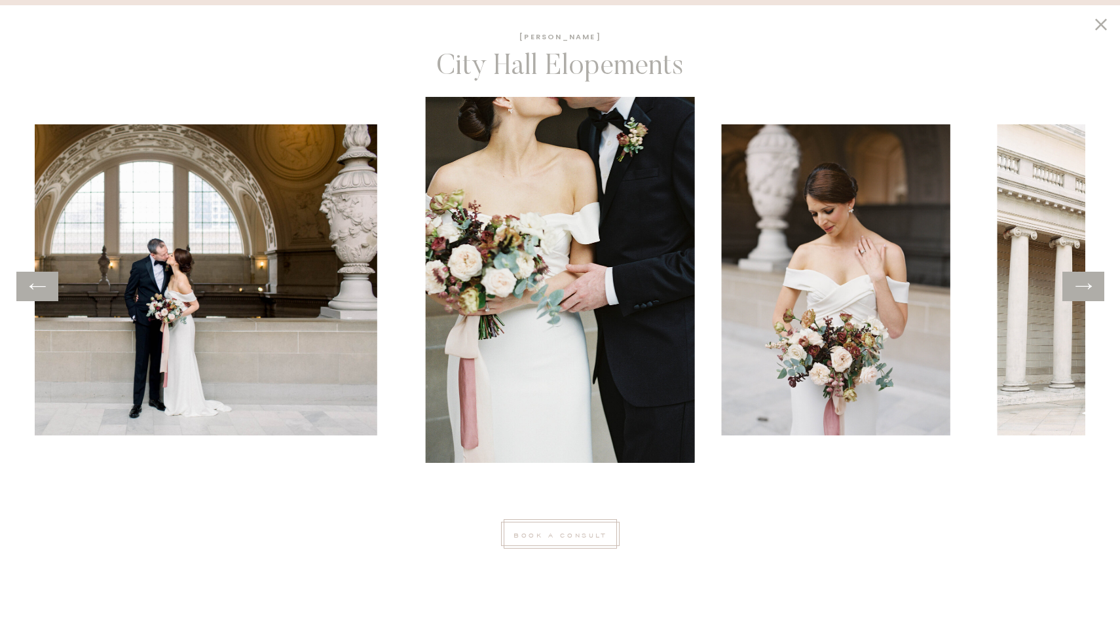  I want to click on h3: book a consult, so click(560, 534).